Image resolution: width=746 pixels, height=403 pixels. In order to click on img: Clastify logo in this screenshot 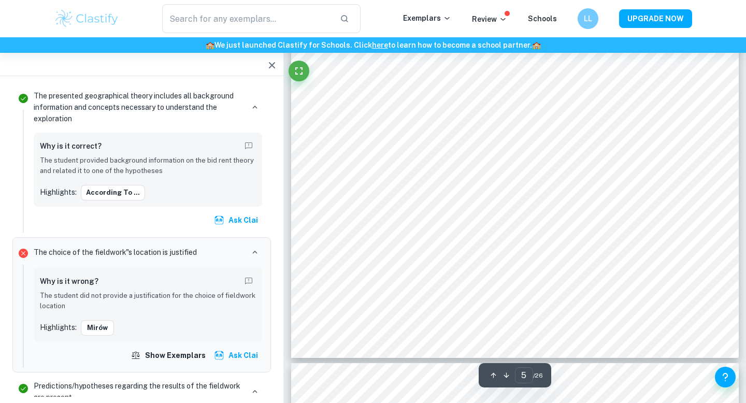, I will do `click(87, 19)`.